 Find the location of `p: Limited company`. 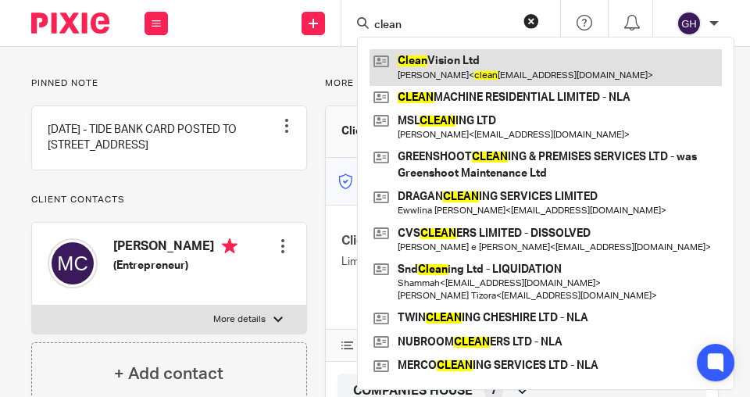

p: Limited company is located at coordinates (431, 262).